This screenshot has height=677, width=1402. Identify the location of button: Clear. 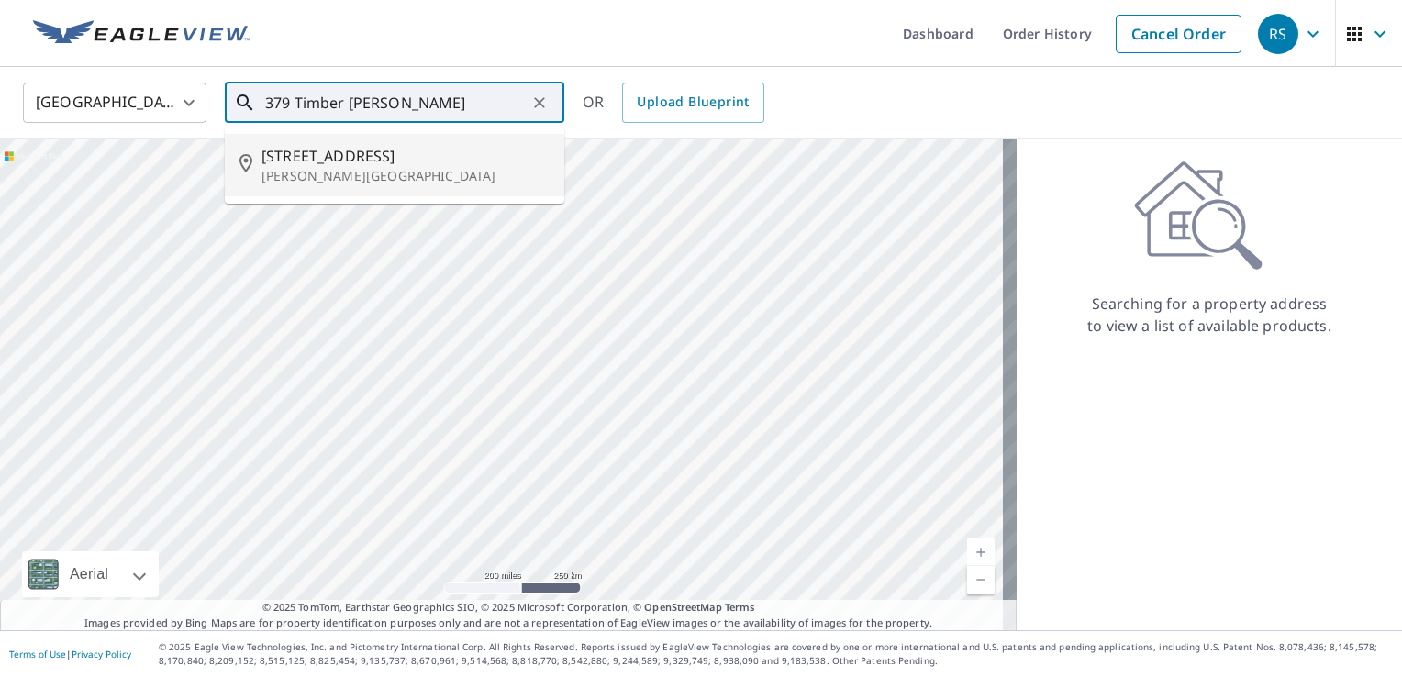
(539, 103).